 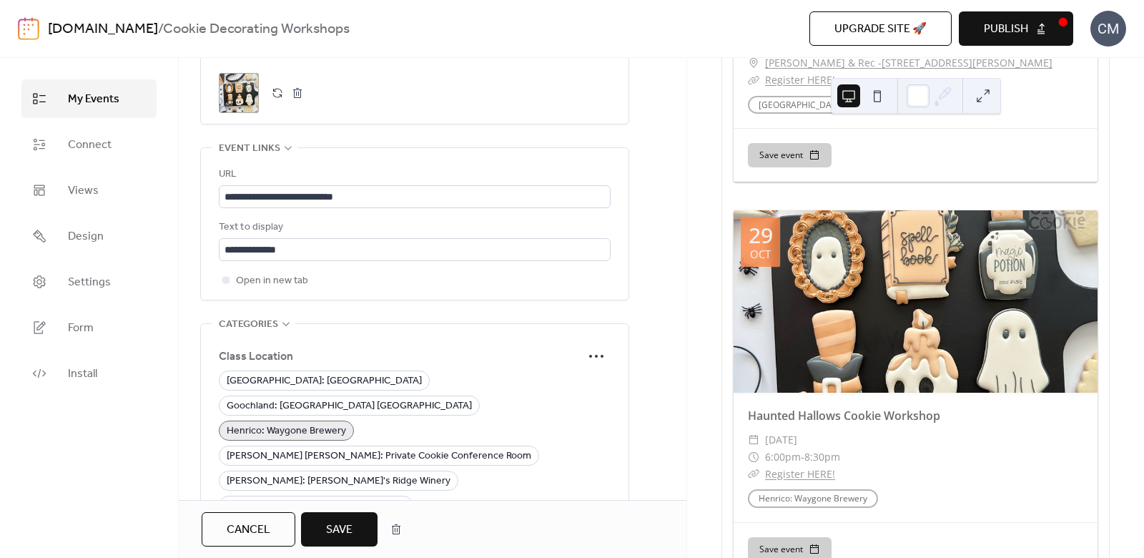 I want to click on a: Settings, so click(x=89, y=282).